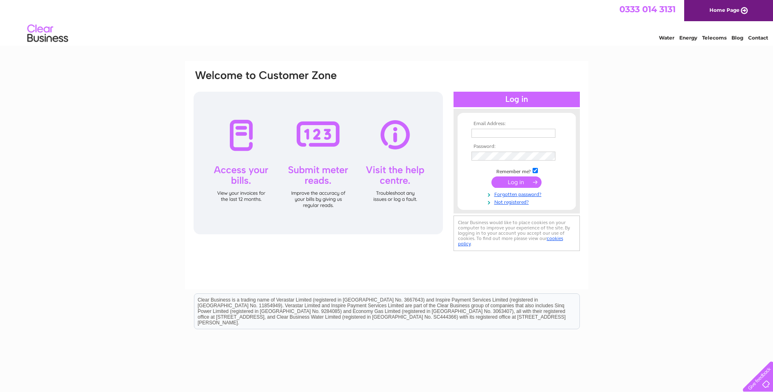 This screenshot has height=392, width=773. Describe the element at coordinates (518, 194) in the screenshot. I see `a: Forgotten password?` at that location.